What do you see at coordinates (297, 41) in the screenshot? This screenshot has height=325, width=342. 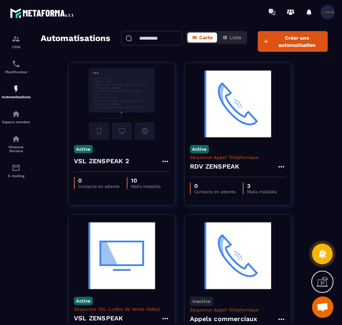 I see `span: Créer une automatisation` at bounding box center [297, 41].